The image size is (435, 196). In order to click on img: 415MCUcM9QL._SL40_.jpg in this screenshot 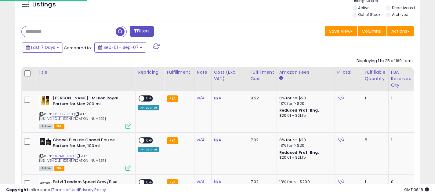, I will do `click(45, 101)`.